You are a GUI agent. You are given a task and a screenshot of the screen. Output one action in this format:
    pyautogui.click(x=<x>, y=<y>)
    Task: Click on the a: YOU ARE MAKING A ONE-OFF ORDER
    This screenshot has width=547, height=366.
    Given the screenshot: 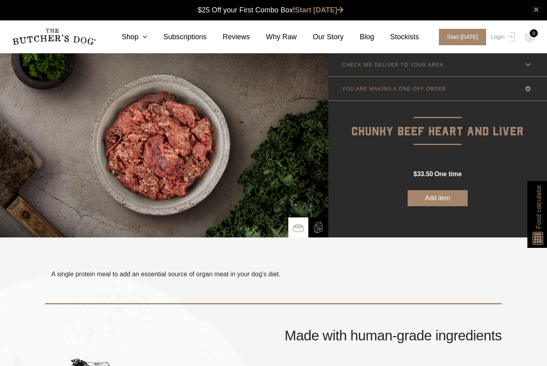 What is the action you would take?
    pyautogui.click(x=438, y=89)
    